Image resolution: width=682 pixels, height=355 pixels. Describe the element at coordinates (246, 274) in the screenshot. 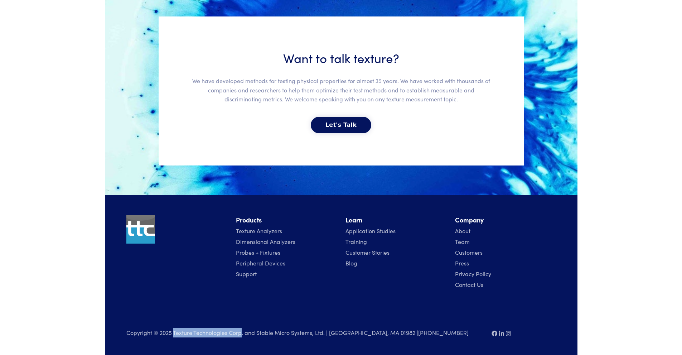

I see `a: Support` at that location.